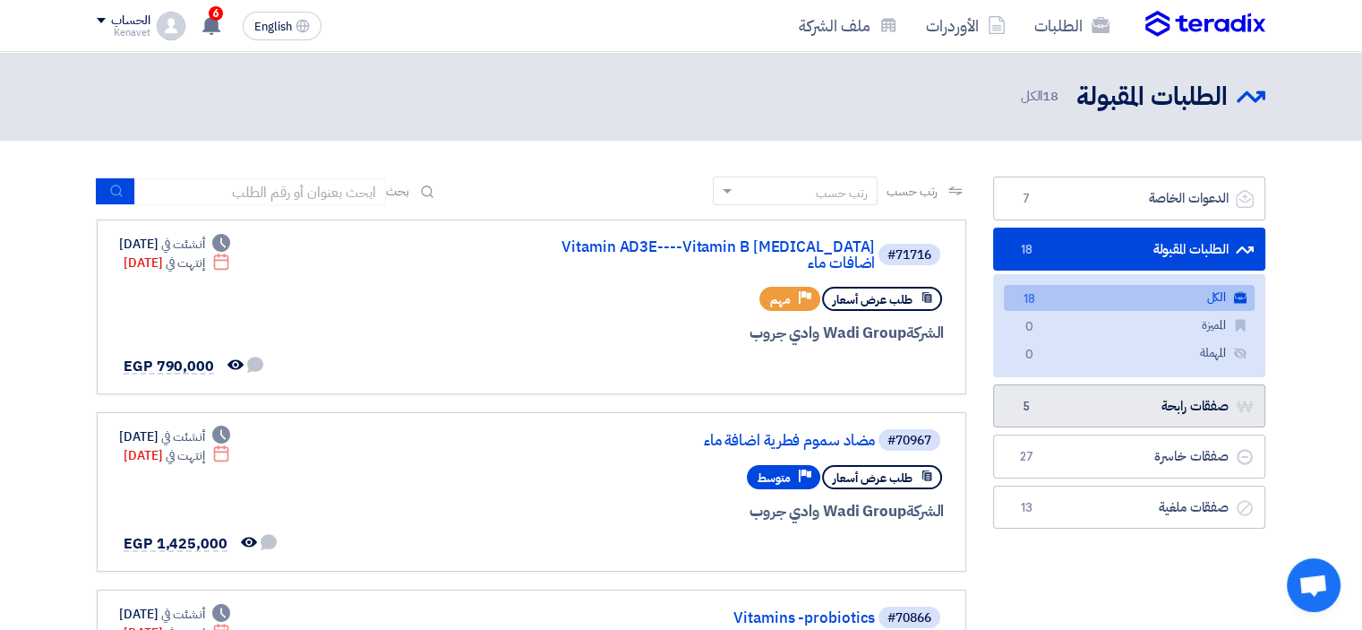 This screenshot has height=630, width=1362. What do you see at coordinates (1072, 25) in the screenshot?
I see `a: الطلبات` at bounding box center [1072, 25].